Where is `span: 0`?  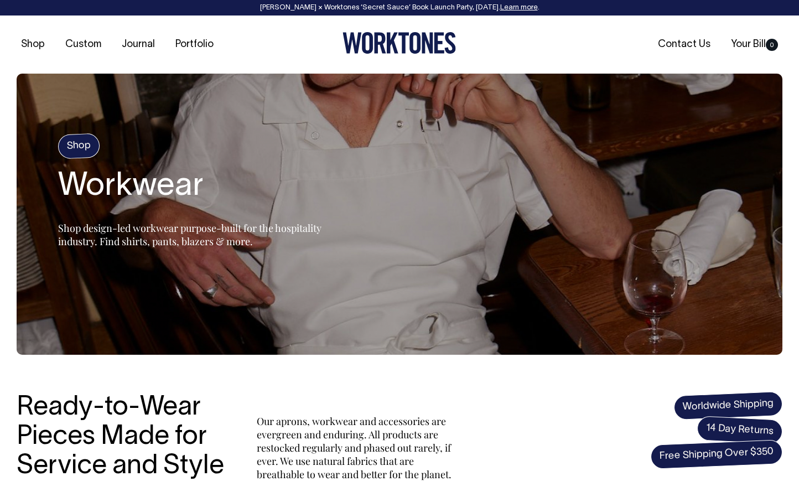
span: 0 is located at coordinates (772, 45).